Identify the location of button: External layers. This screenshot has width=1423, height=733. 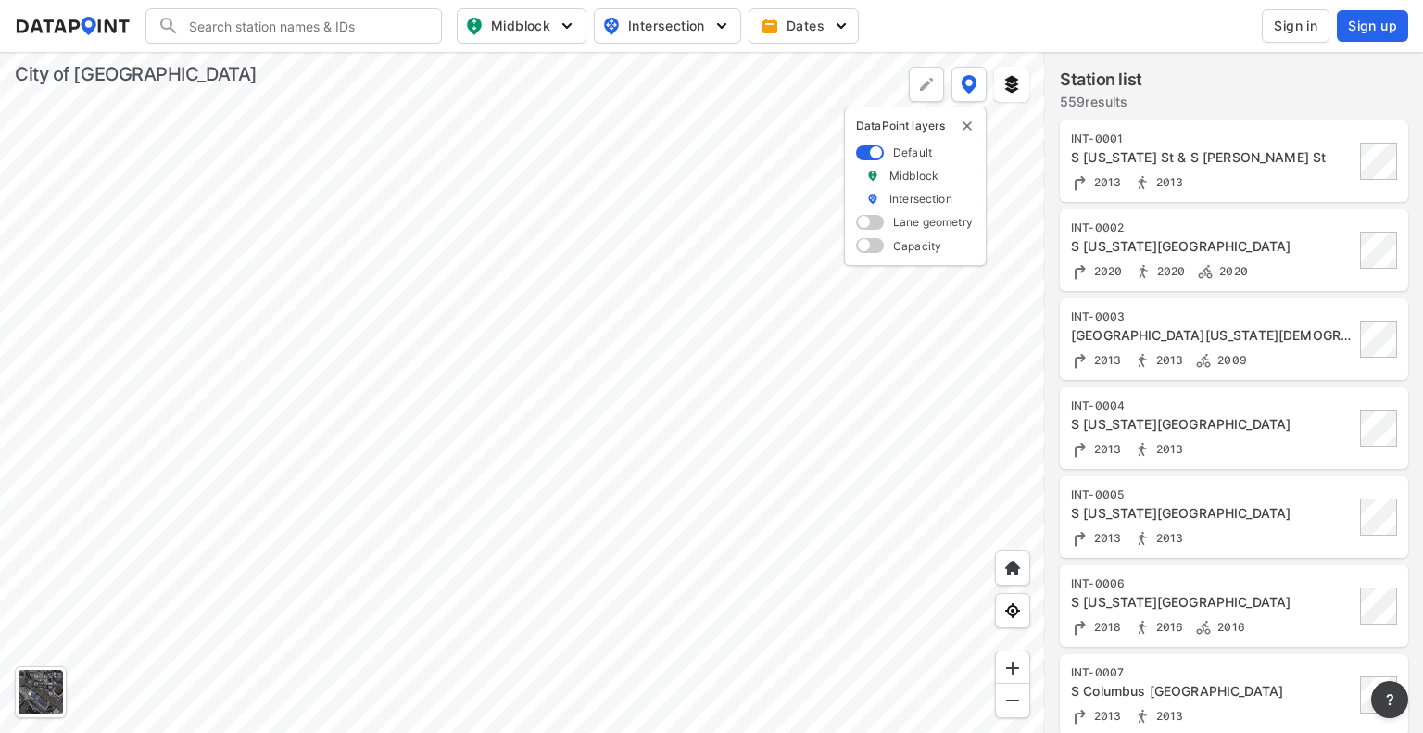
(1012, 84).